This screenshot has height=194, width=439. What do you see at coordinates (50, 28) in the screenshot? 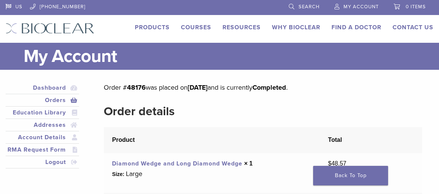
I see `img: Bioclear` at bounding box center [50, 28].